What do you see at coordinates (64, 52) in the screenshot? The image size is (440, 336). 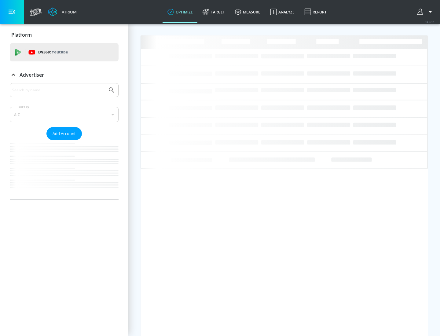 I see `div: DV360: Youtube` at bounding box center [64, 52].